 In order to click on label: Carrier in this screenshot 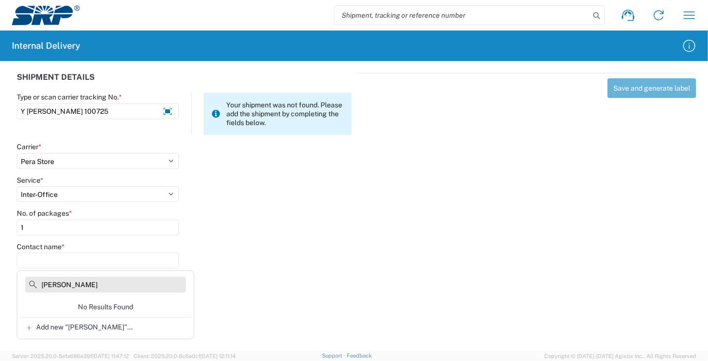, I will do `click(29, 147)`.